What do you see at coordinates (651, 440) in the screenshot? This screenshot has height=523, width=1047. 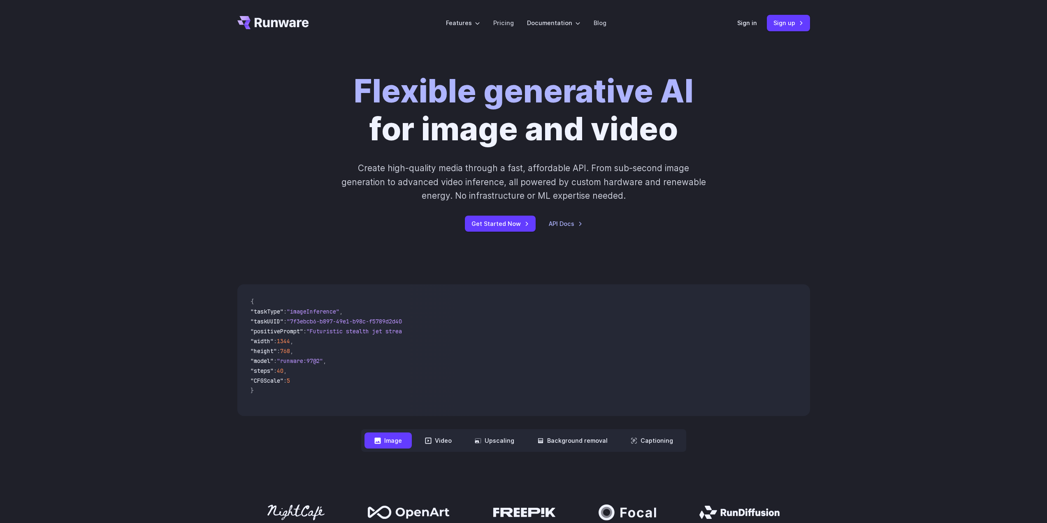 I see `button: Captioning` at bounding box center [651, 440].